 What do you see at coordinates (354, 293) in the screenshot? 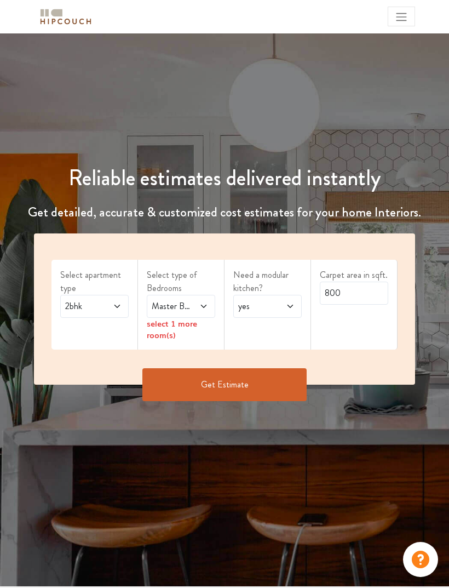
I see `input: Enter area sqft` at bounding box center [354, 293].